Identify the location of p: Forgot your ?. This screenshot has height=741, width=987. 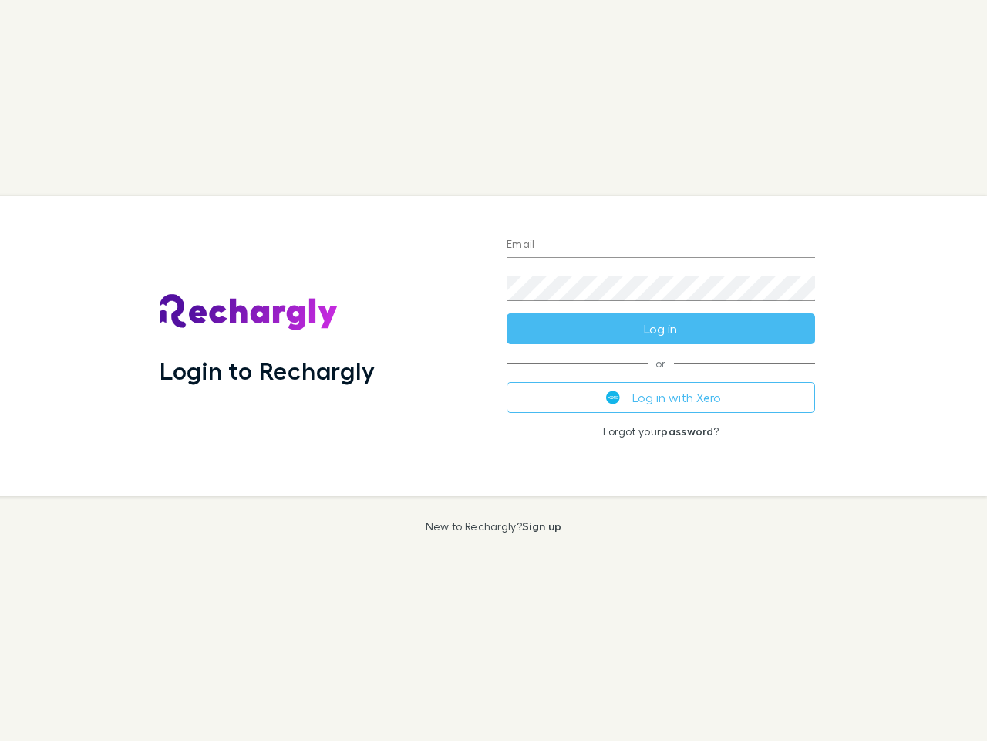
(661, 431).